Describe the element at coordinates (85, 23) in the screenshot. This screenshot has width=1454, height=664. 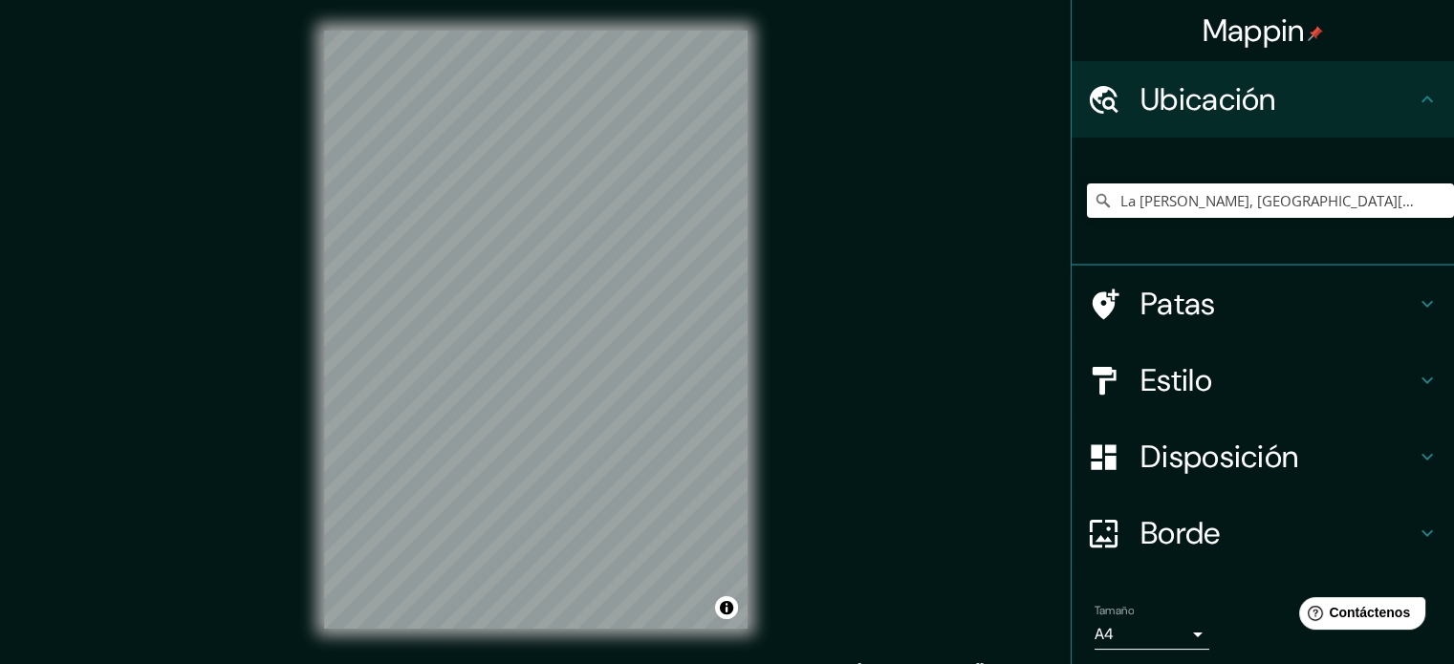
I see `font: Contáctenos` at that location.